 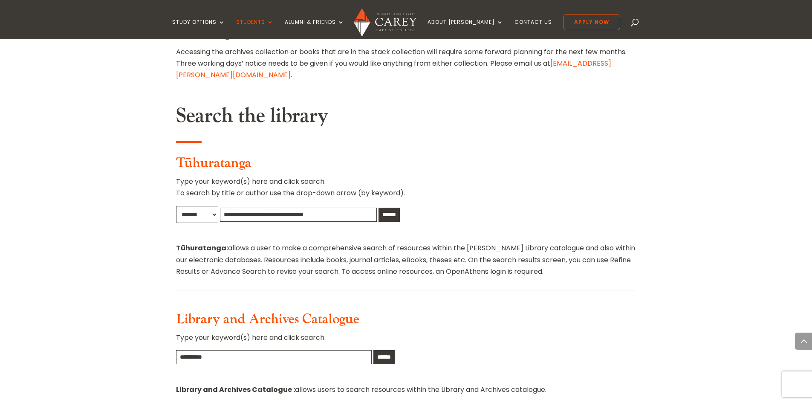 I want to click on img: Carey Baptist College, so click(x=385, y=22).